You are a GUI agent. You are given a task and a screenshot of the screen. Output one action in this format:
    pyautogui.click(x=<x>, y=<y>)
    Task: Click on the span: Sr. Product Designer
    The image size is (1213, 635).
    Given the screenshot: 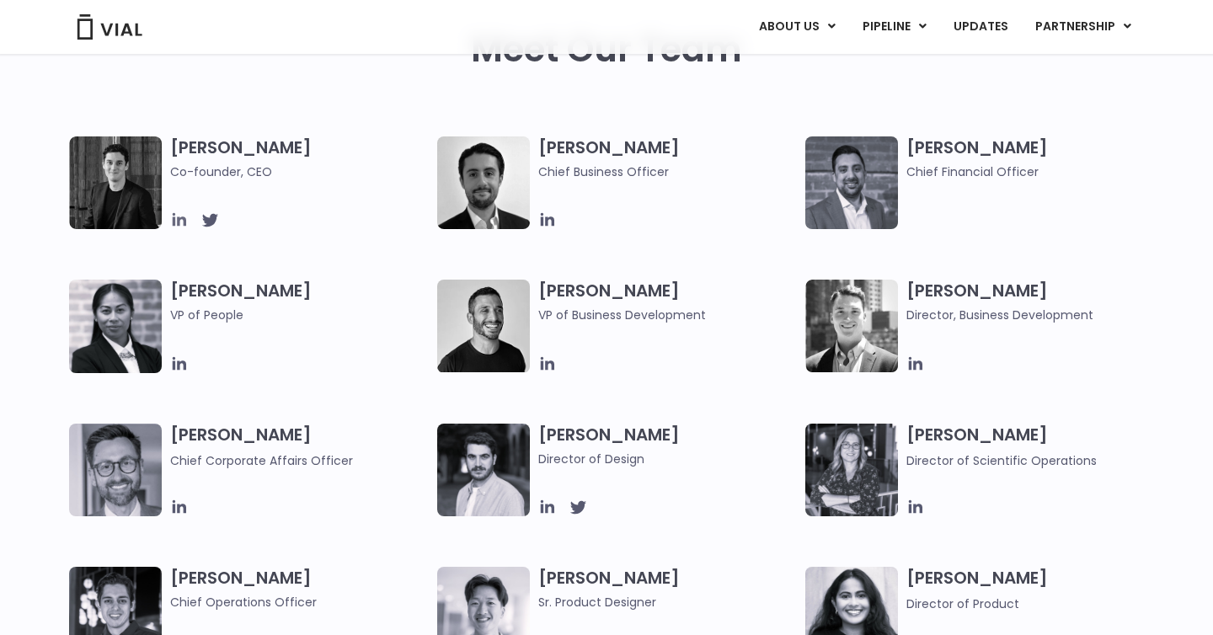 What is the action you would take?
    pyautogui.click(x=667, y=602)
    